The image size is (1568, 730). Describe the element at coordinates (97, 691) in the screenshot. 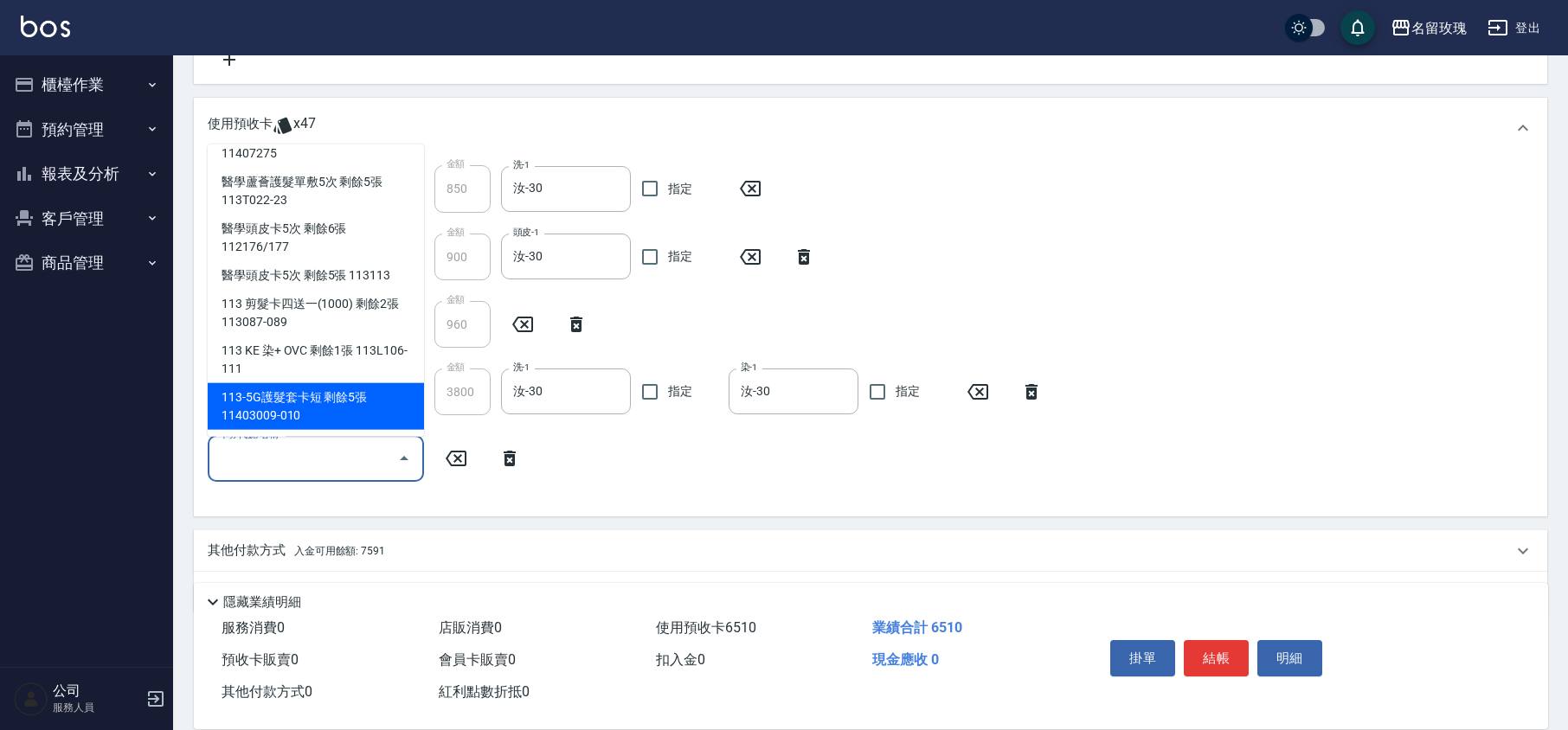

I see `h5: 公司` at that location.